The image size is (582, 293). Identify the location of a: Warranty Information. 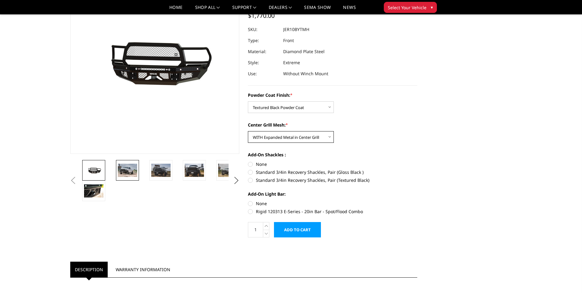
(143, 269).